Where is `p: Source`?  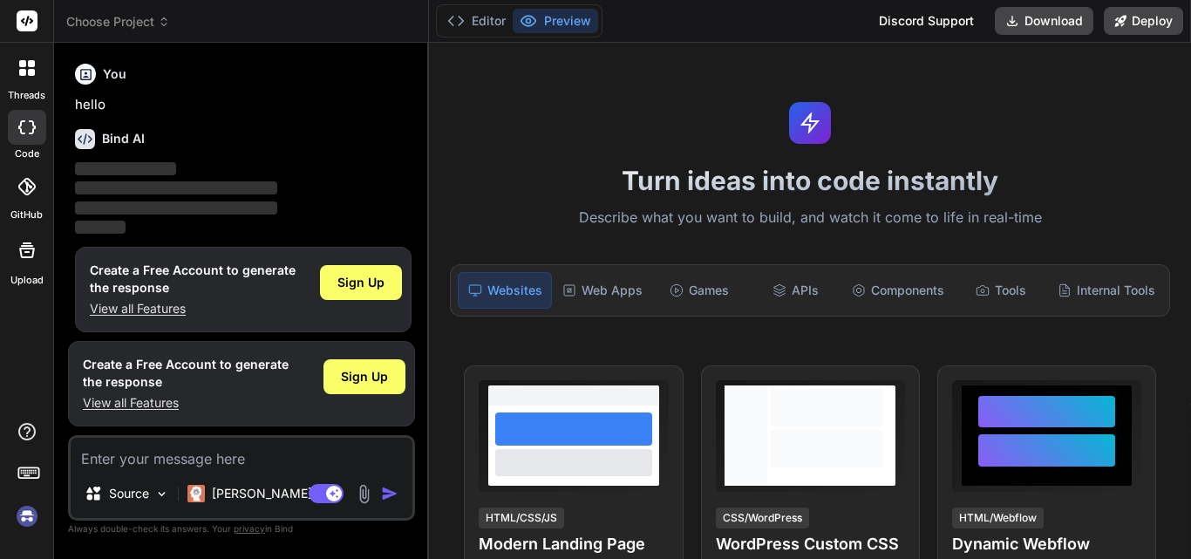 p: Source is located at coordinates (129, 494).